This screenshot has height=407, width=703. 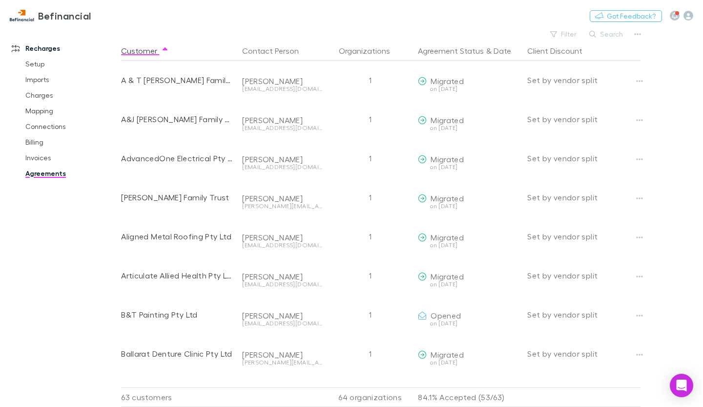 I want to click on div: AdvancedOne Electrical Pty Ltd, so click(x=178, y=158).